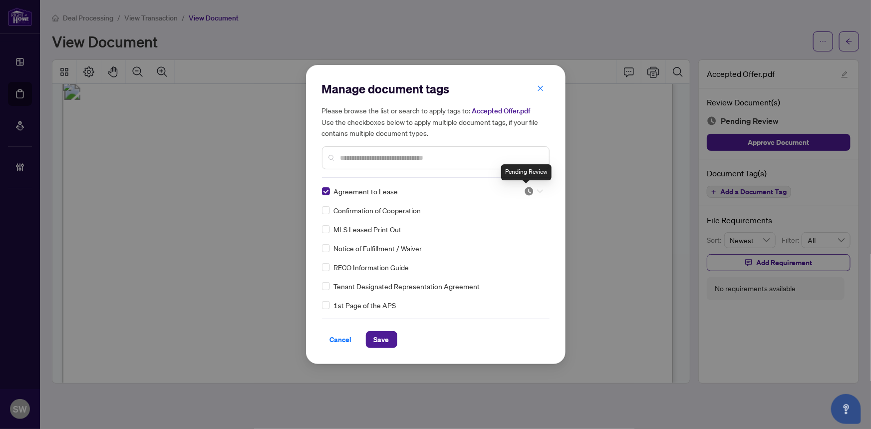 This screenshot has height=429, width=871. What do you see at coordinates (341, 340) in the screenshot?
I see `span: Cancel` at bounding box center [341, 340].